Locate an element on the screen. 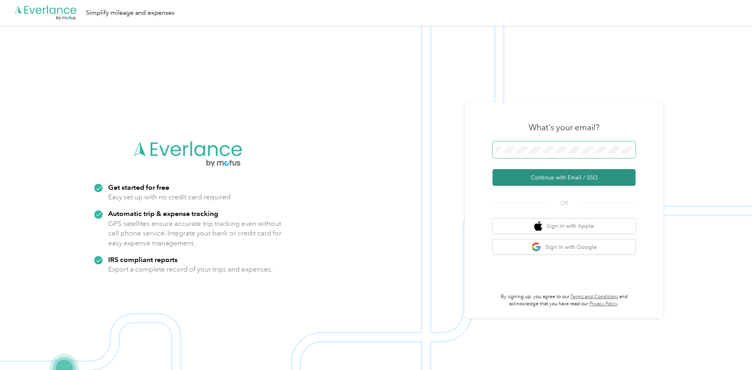  strong: Automatic trip & expense tracking is located at coordinates (163, 213).